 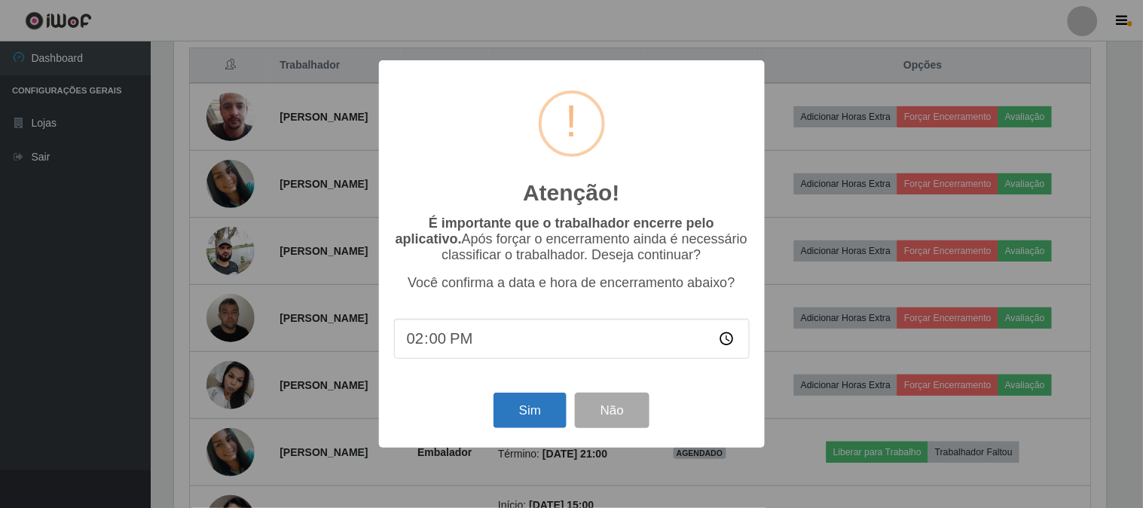 I want to click on button: Sim, so click(x=530, y=410).